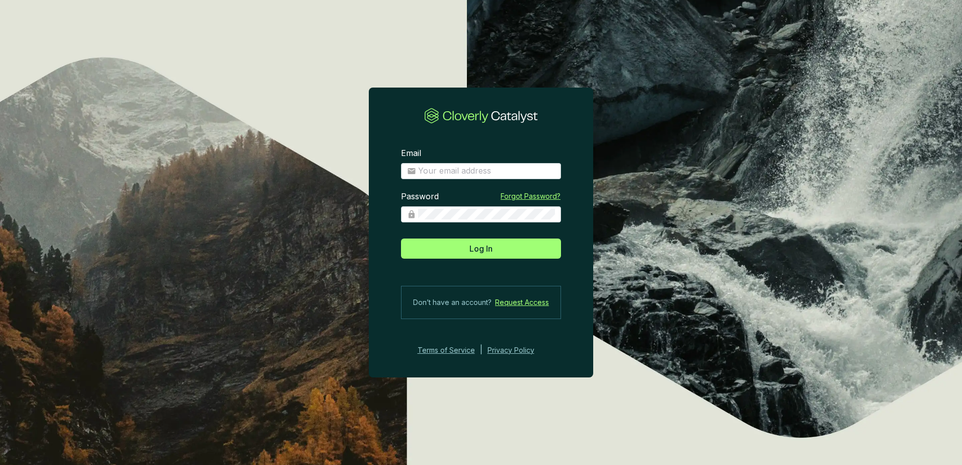  What do you see at coordinates (452, 302) in the screenshot?
I see `span: Don’t have an account?` at bounding box center [452, 302].